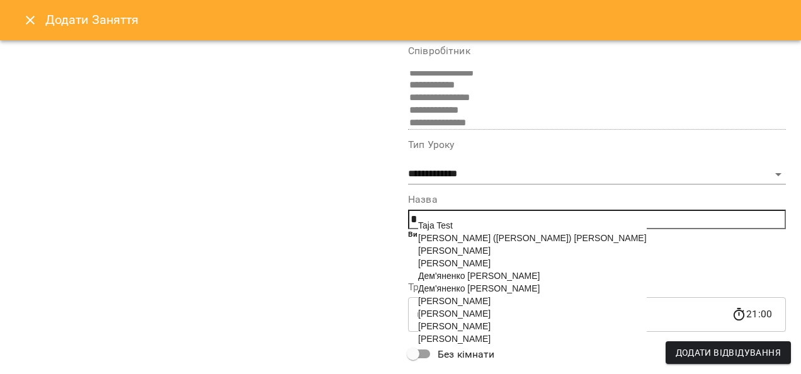  Describe the element at coordinates (30, 20) in the screenshot. I see `button: Close` at that location.